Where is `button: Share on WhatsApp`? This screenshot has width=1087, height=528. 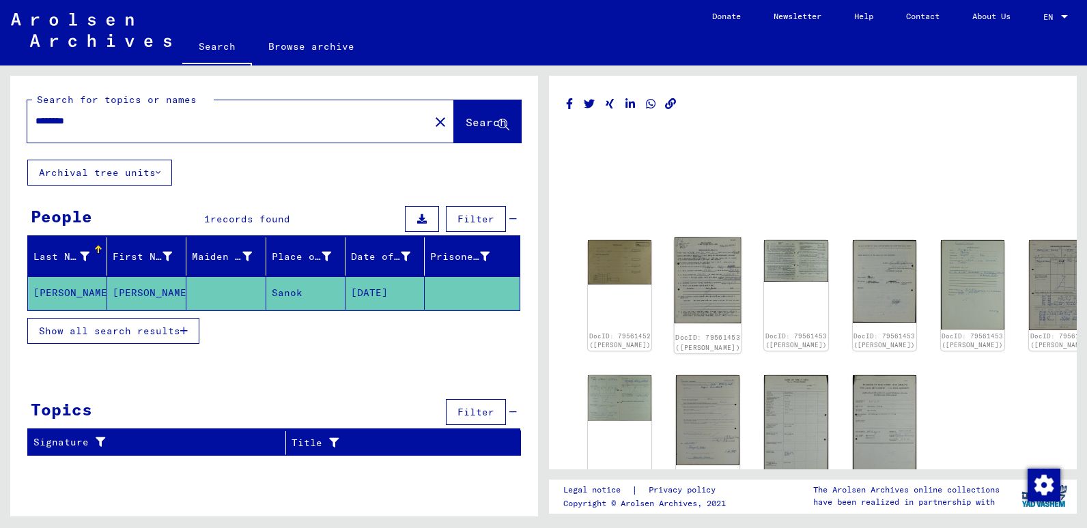
button: Share on WhatsApp is located at coordinates (651, 104).